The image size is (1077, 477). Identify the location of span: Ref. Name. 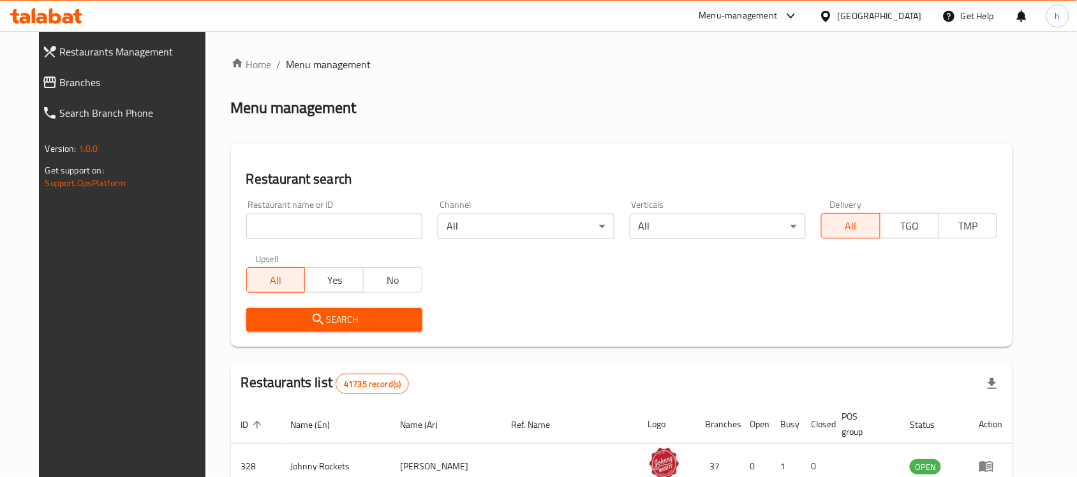
(538, 425).